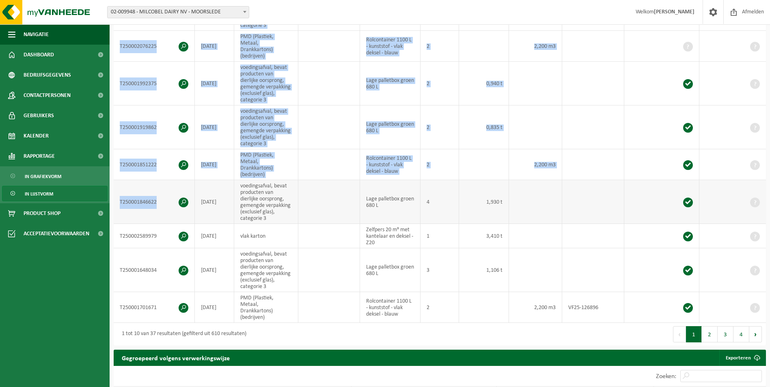 The width and height of the screenshot is (770, 387). Describe the element at coordinates (154, 308) in the screenshot. I see `td: T250001701671` at that location.